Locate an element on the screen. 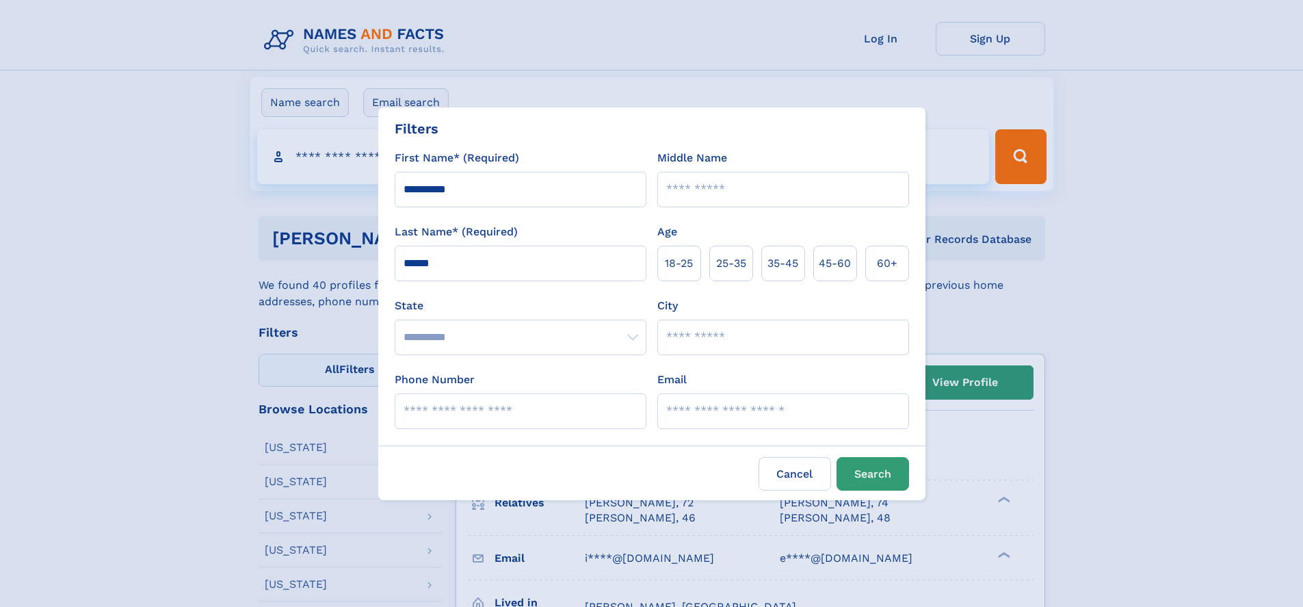 The height and width of the screenshot is (607, 1303). label: First Name* (Required) is located at coordinates (457, 158).